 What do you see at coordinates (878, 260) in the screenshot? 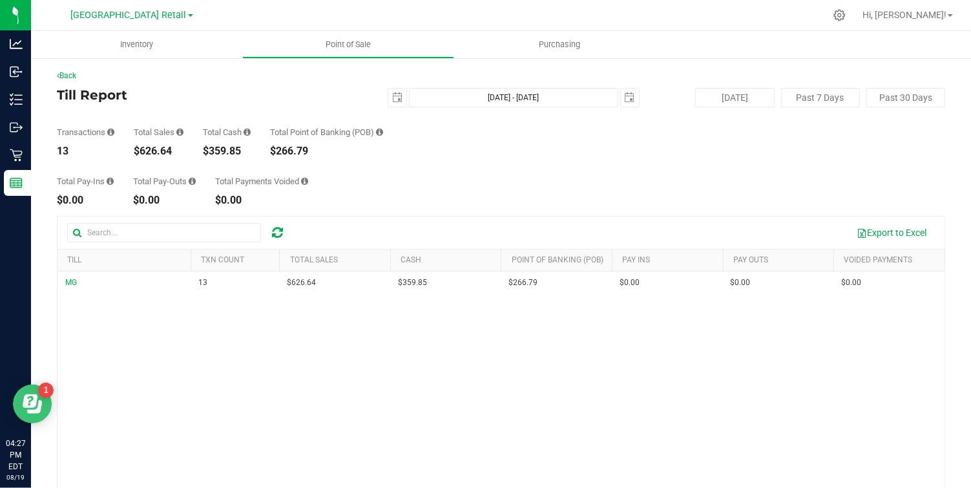
I see `a: Voided Payments` at bounding box center [878, 260].